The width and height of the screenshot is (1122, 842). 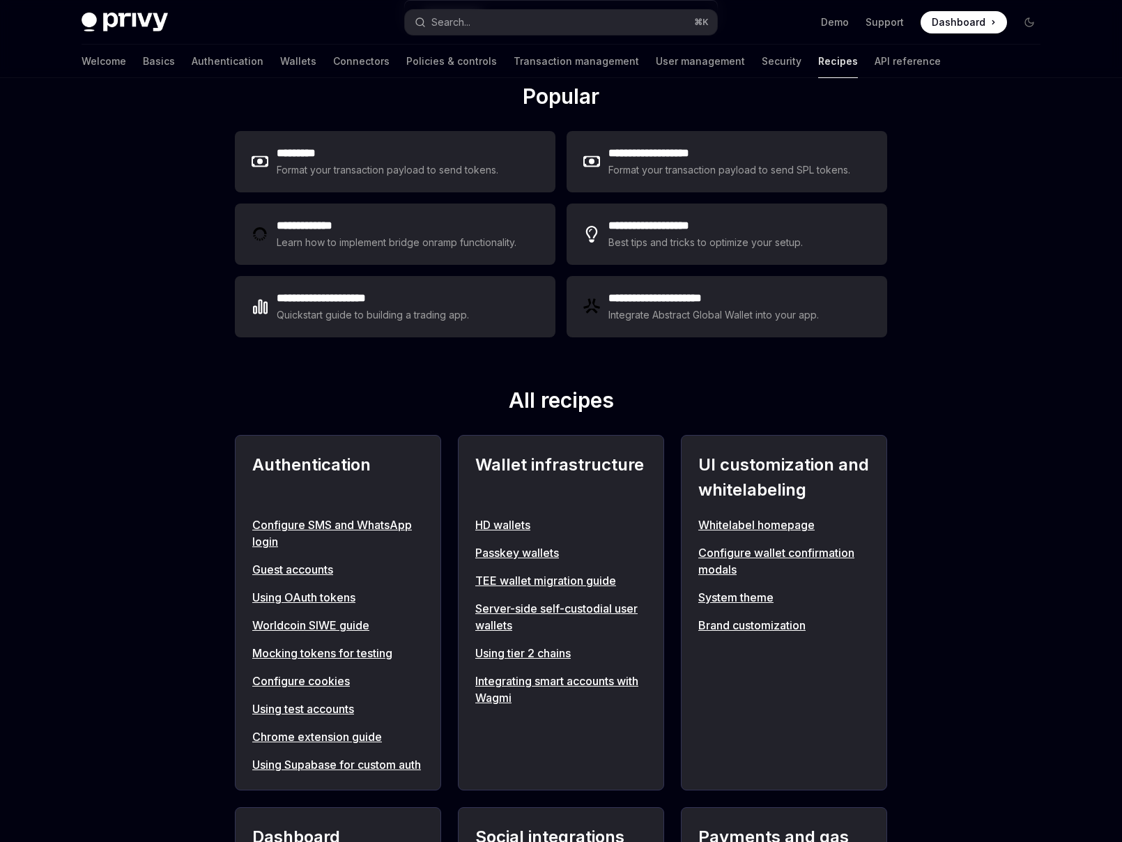 What do you see at coordinates (561, 653) in the screenshot?
I see `a: Using tier 2 chains` at bounding box center [561, 653].